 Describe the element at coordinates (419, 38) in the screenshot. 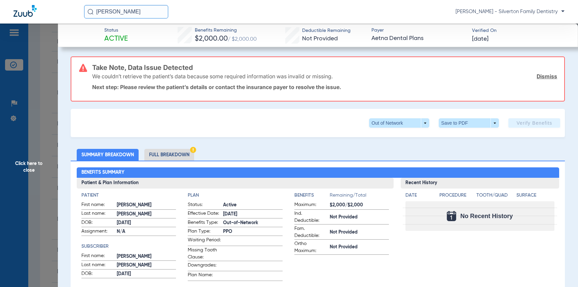

I see `span: Aetna Dental Plans` at that location.